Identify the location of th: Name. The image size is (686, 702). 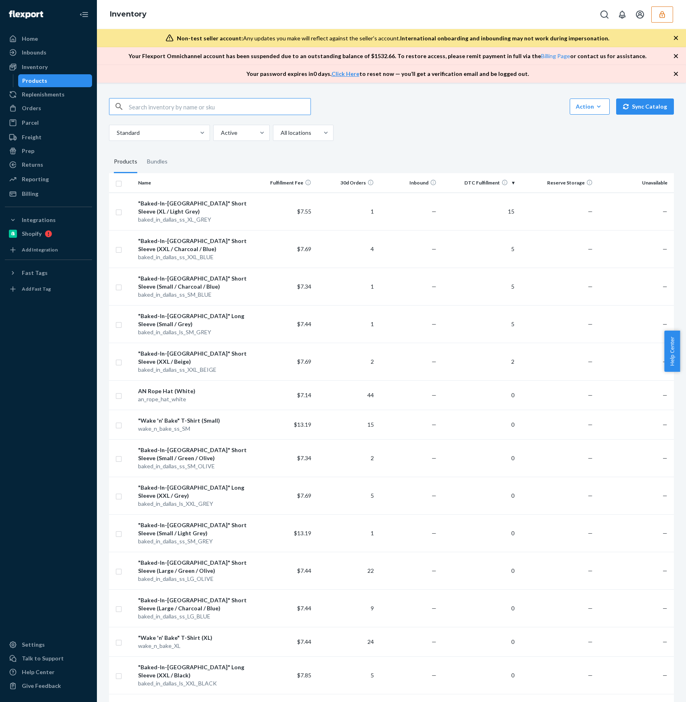
(193, 183).